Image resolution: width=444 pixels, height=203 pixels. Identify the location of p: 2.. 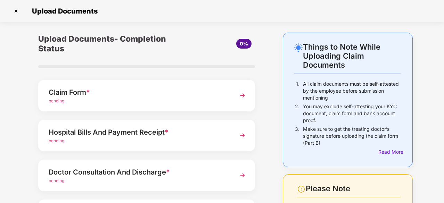
(297, 114).